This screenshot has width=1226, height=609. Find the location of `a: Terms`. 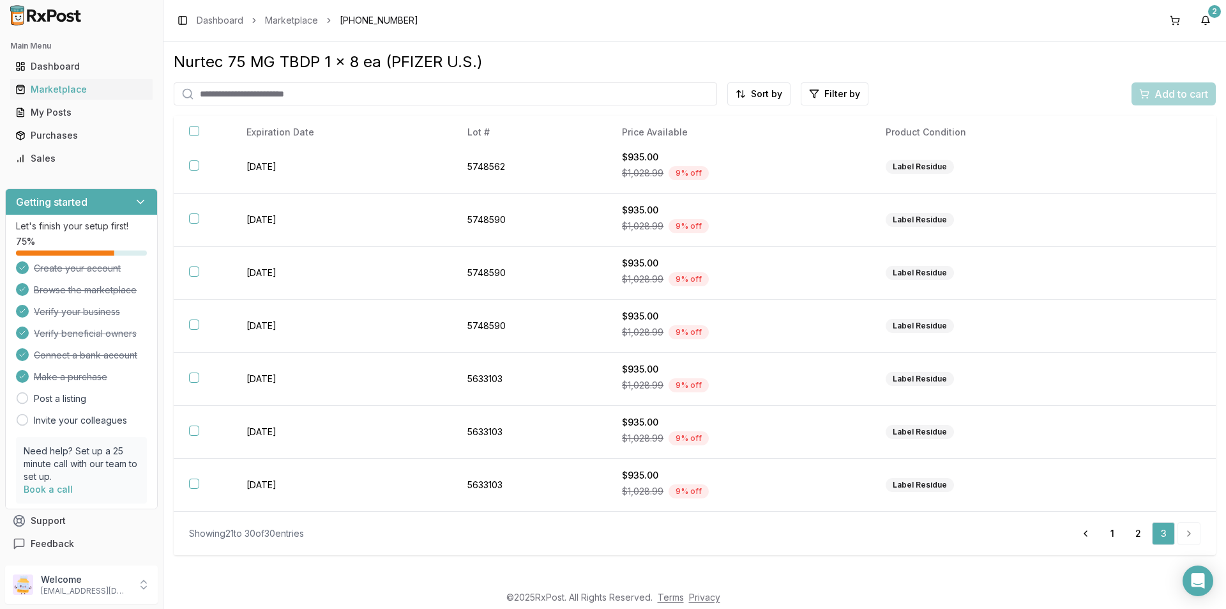

a: Terms is located at coordinates (670, 596).